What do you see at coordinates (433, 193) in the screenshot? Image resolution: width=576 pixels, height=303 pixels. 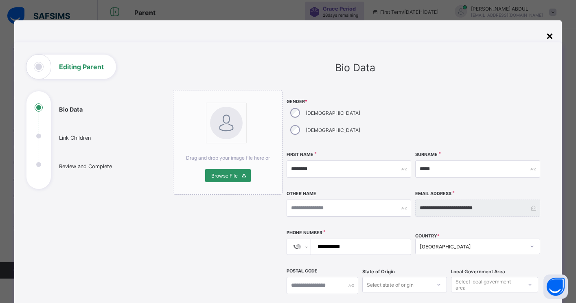 I see `label: Email Address` at bounding box center [433, 193].